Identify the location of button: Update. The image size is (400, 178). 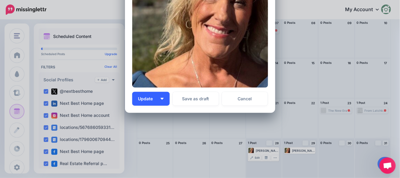
(151, 99).